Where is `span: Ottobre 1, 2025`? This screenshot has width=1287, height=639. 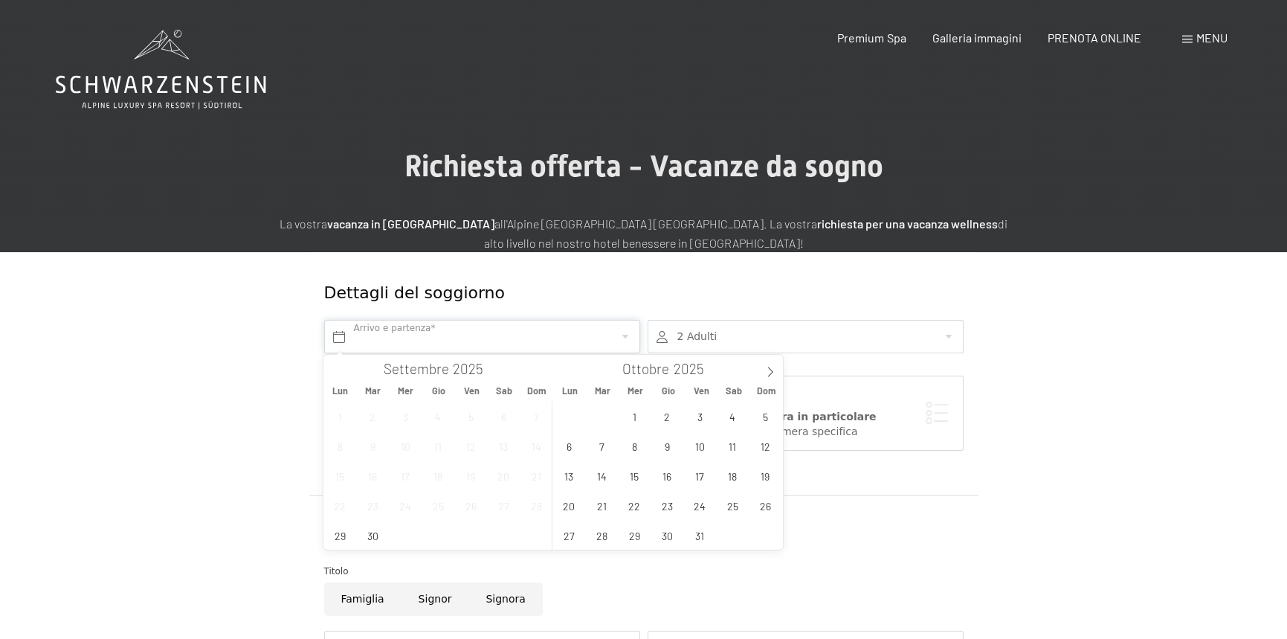 span: Ottobre 1, 2025 is located at coordinates (634, 416).